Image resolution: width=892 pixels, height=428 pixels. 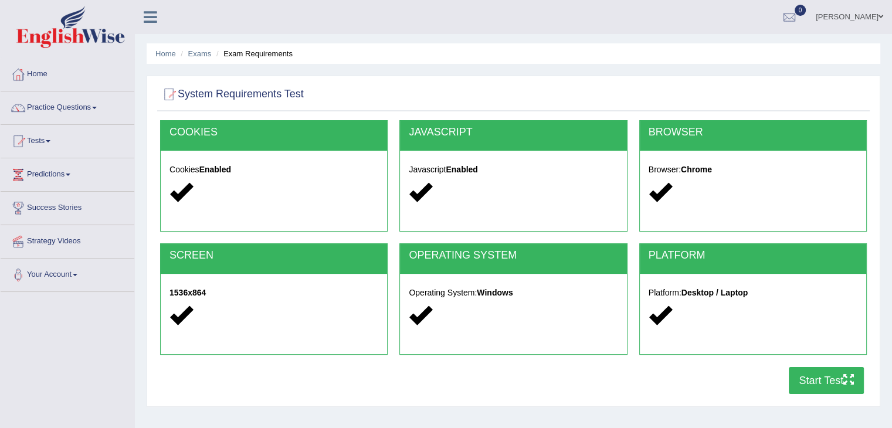 What do you see at coordinates (67, 206) in the screenshot?
I see `a: Success Stories` at bounding box center [67, 206].